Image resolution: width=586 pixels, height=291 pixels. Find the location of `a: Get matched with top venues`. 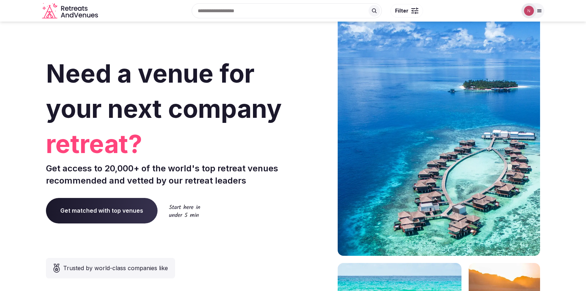

a: Get matched with top venues is located at coordinates (102, 210).